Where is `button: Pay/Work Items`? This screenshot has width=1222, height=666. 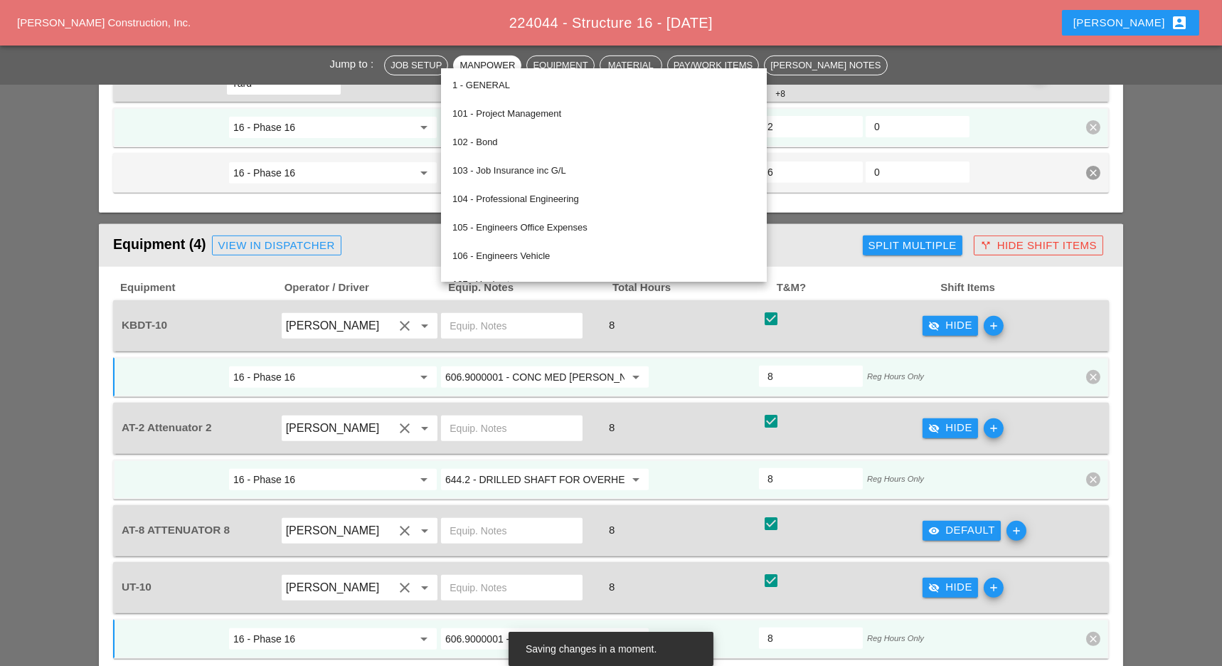
button: Pay/Work Items is located at coordinates (713, 65).